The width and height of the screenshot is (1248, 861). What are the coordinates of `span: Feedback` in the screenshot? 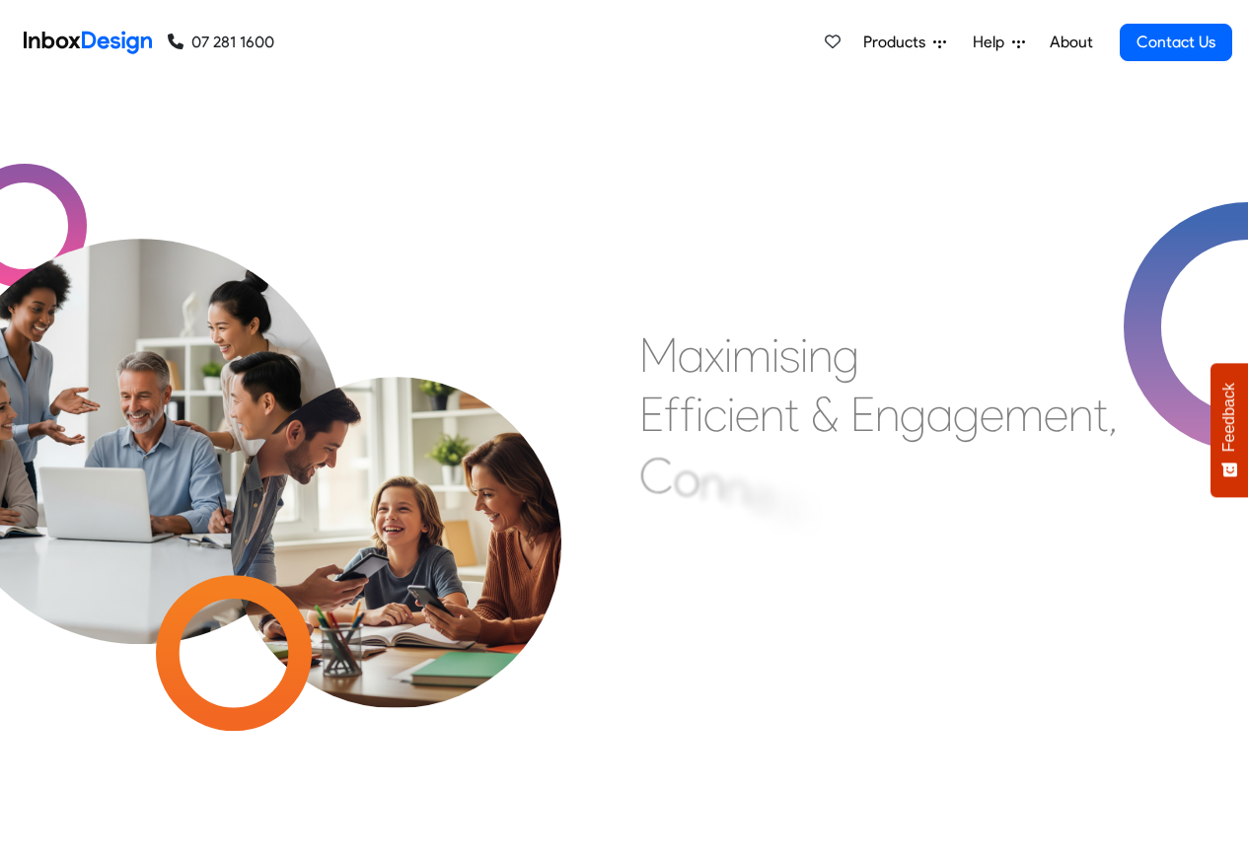 It's located at (1229, 417).